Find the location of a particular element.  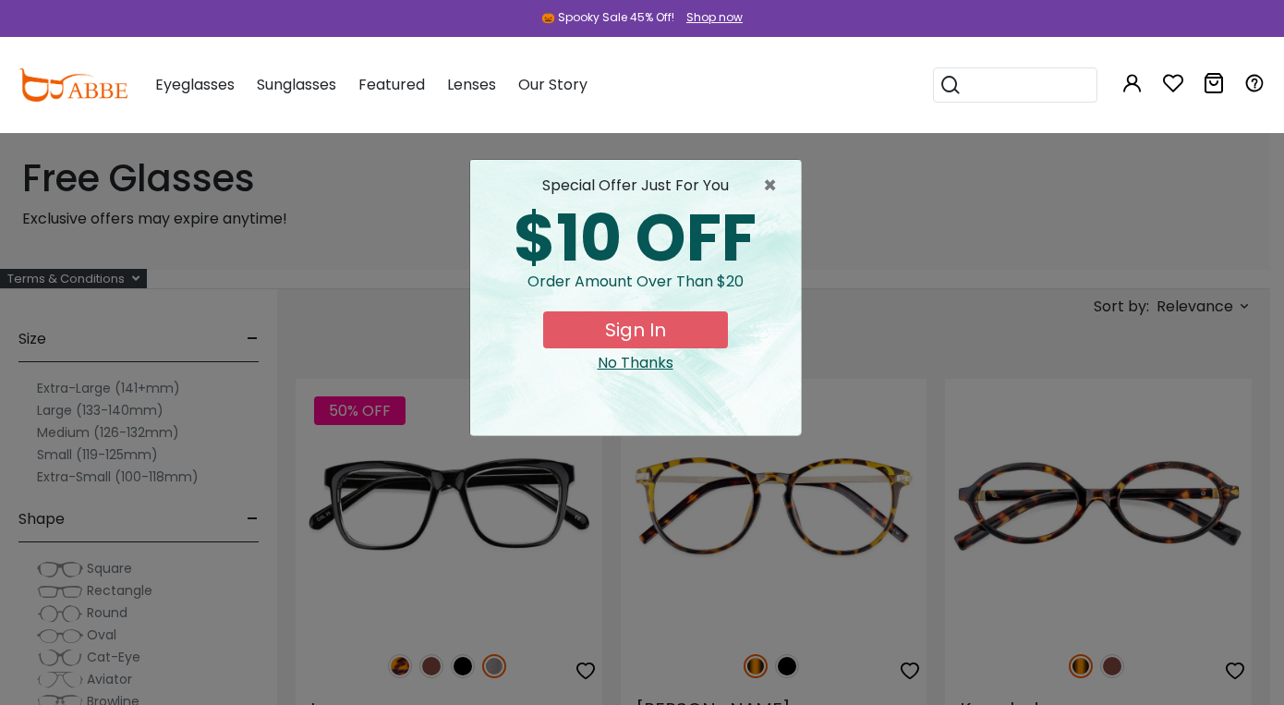

div: Close is located at coordinates (636, 363).